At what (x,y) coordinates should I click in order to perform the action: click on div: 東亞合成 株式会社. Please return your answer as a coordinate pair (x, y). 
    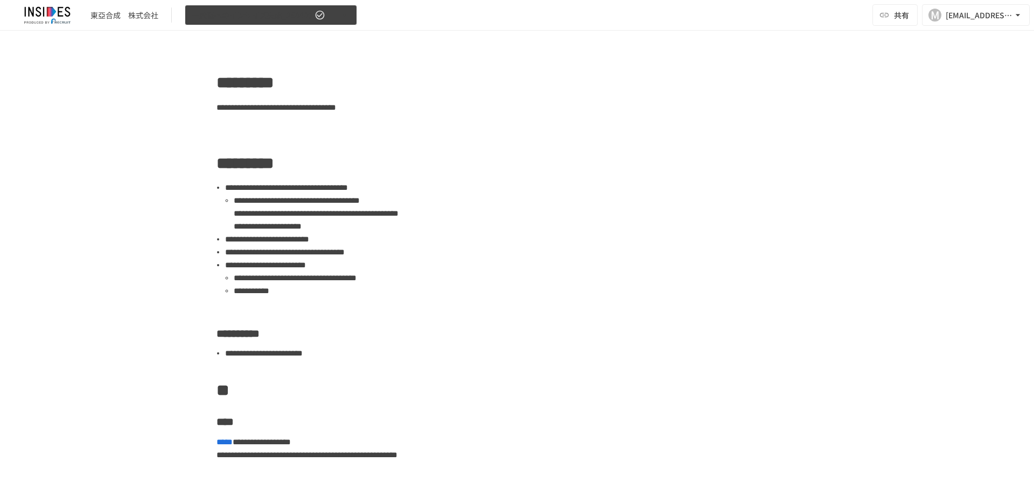
    Looking at the image, I should click on (124, 15).